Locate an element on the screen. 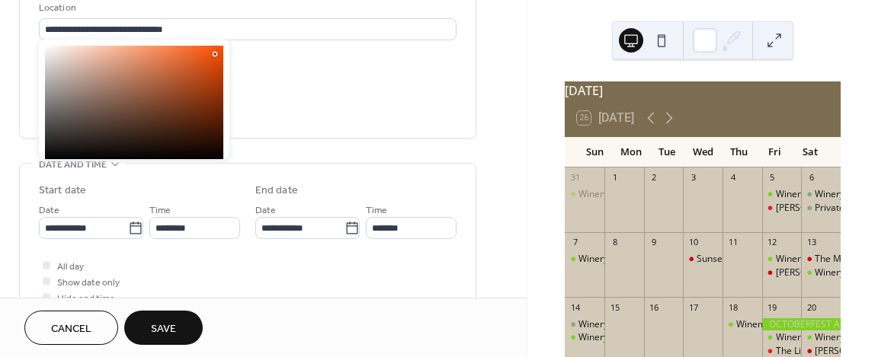 The image size is (878, 357). div: Shirley Dragovich is Gashouse Annie at Red Barn Winery on September 5th, 6-9pm. is located at coordinates (782, 208).